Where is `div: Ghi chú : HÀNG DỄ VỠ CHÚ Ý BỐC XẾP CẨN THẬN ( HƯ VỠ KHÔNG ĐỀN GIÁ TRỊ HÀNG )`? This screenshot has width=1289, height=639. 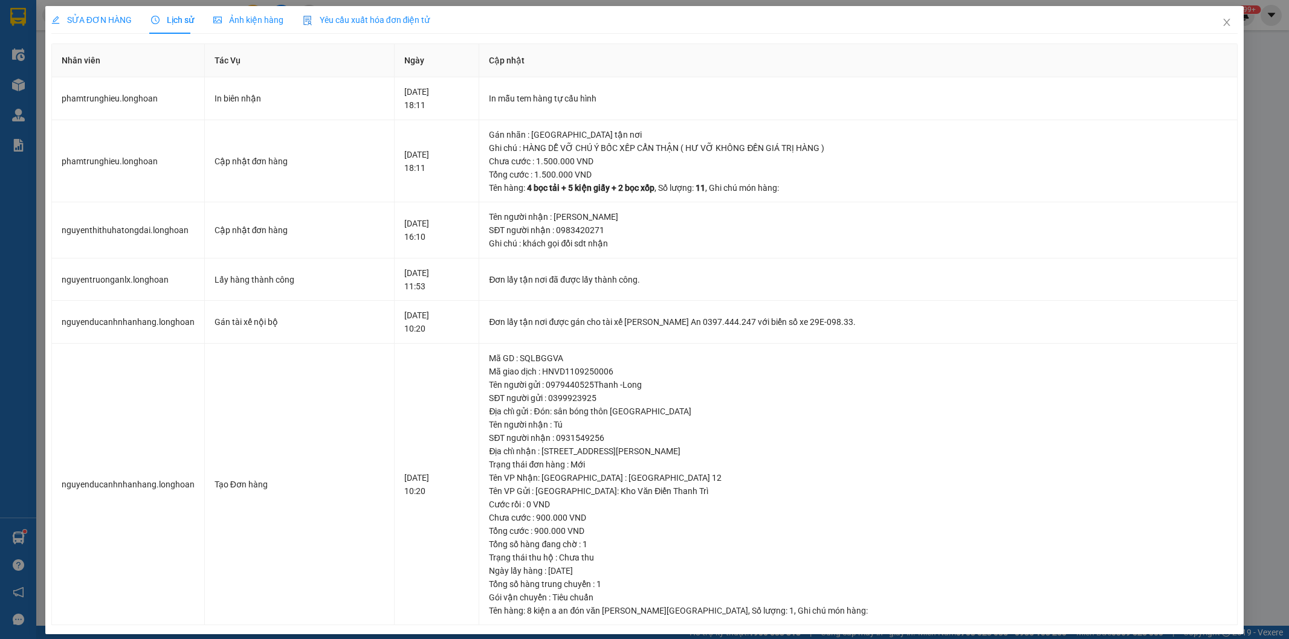
div: Ghi chú : HÀNG DỄ VỠ CHÚ Ý BỐC XẾP CẨN THẬN ( HƯ VỠ KHÔNG ĐỀN GIÁ TRỊ HÀNG ) is located at coordinates (858, 148).